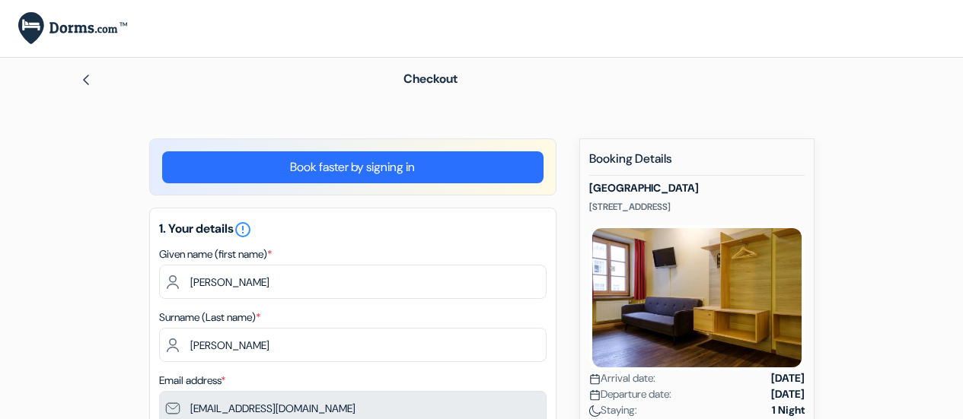 The image size is (963, 419). Describe the element at coordinates (788, 410) in the screenshot. I see `strong: 1 Night` at that location.